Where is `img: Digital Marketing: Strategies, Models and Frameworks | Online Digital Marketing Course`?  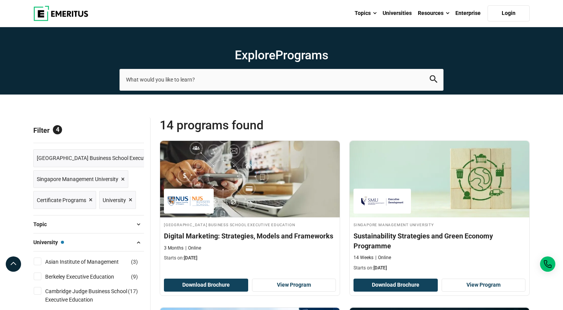 img: Digital Marketing: Strategies, Models and Frameworks | Online Digital Marketing Course is located at coordinates (250, 179).